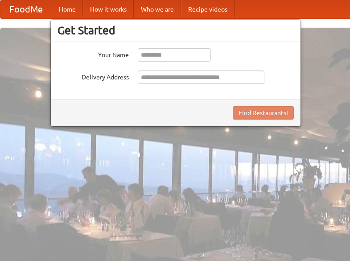 The width and height of the screenshot is (350, 261). Describe the element at coordinates (26, 9) in the screenshot. I see `a: FoodMe` at that location.